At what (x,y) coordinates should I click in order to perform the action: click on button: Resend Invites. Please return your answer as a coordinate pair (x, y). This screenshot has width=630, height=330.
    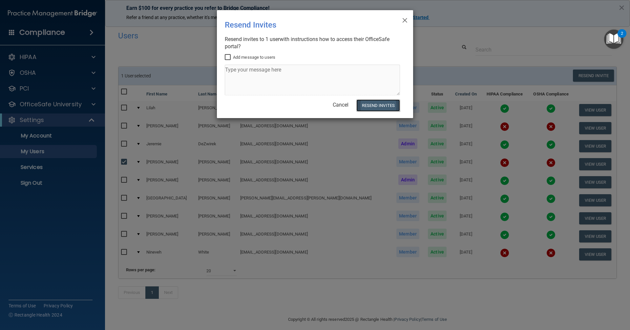
    Looking at the image, I should click on (378, 105).